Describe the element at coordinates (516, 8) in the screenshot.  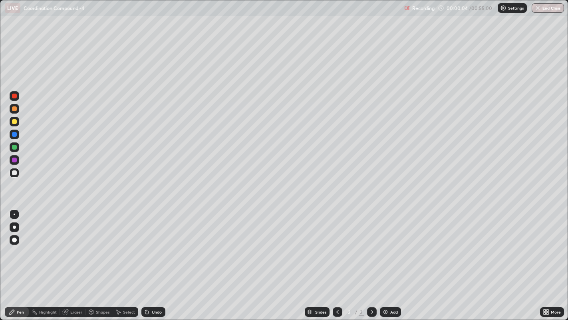
I see `p: Settings` at that location.